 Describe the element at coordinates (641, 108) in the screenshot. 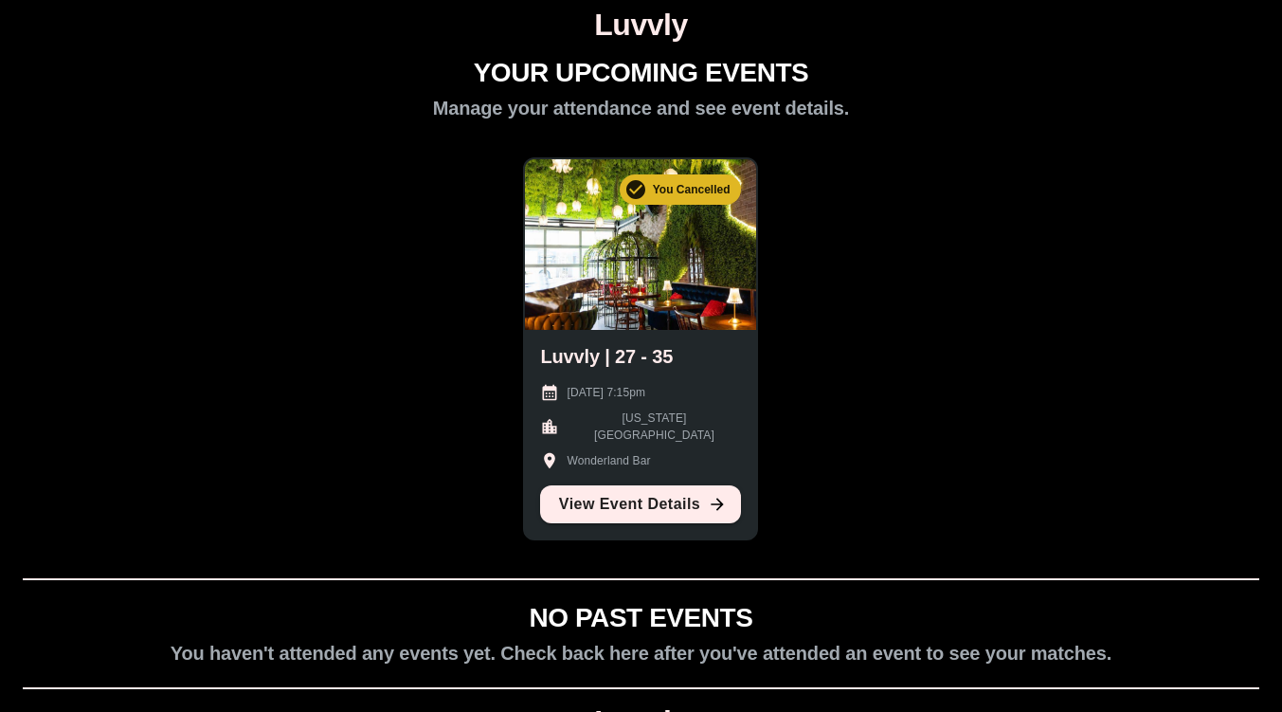

I see `h2: Manage your attendance and see event details.` at that location.